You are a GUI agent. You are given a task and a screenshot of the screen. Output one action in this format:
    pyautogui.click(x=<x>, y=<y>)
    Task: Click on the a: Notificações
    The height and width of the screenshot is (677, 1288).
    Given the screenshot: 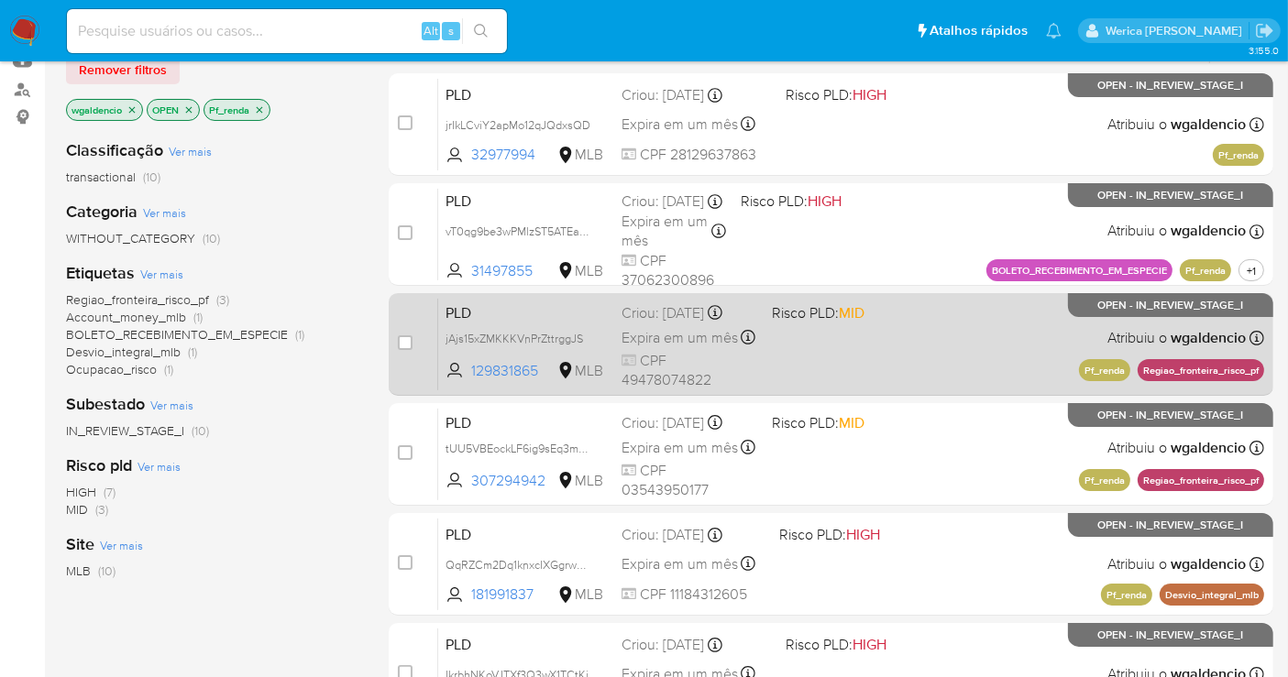 What is the action you would take?
    pyautogui.click(x=1053, y=30)
    